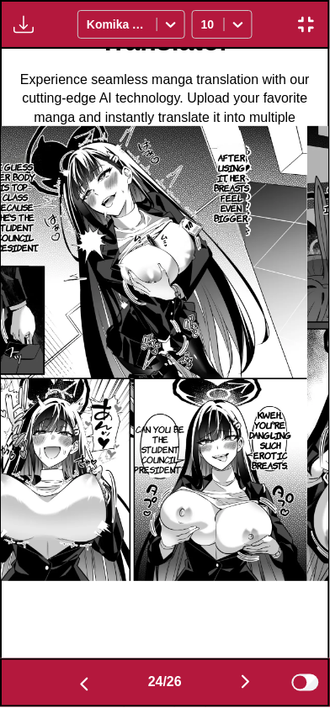  I want to click on img: Download translated images, so click(24, 24).